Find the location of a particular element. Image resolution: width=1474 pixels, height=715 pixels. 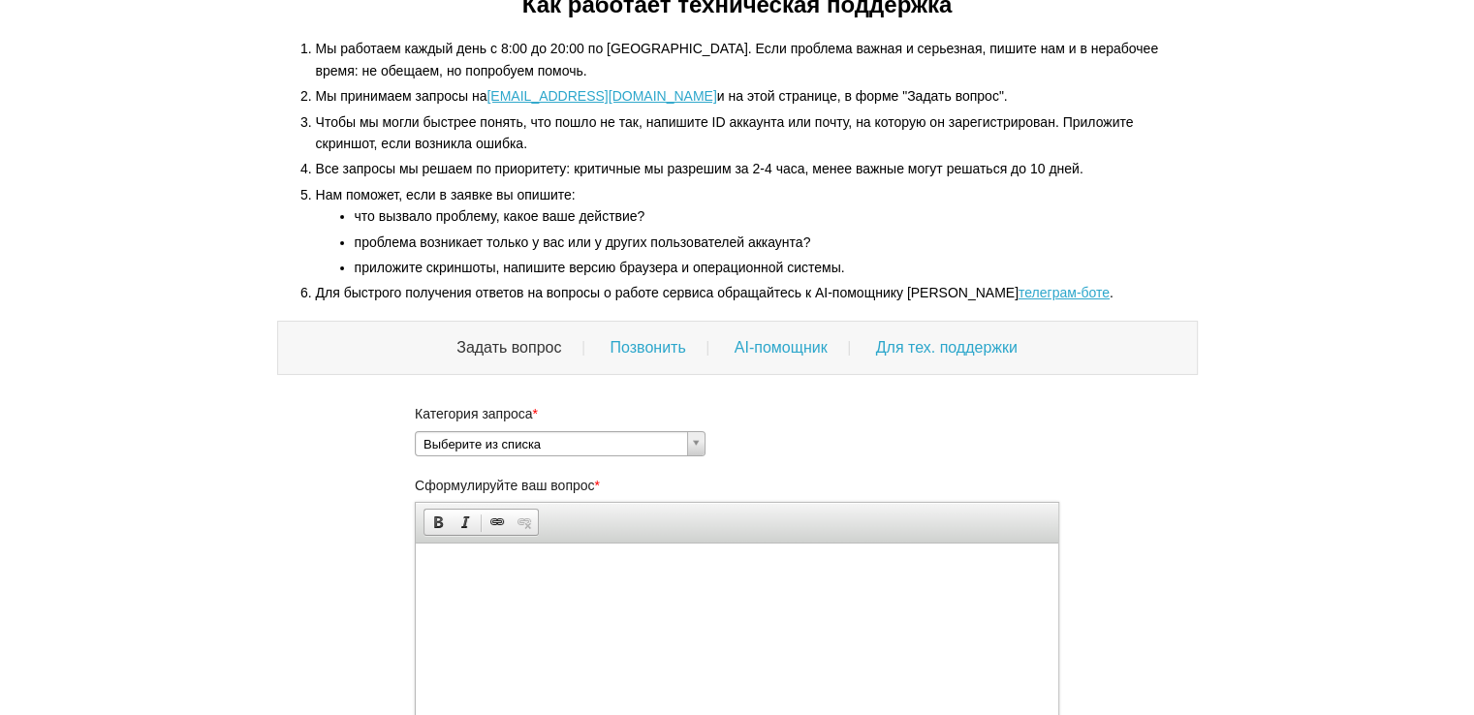

a: Позвонить is located at coordinates (647, 347).